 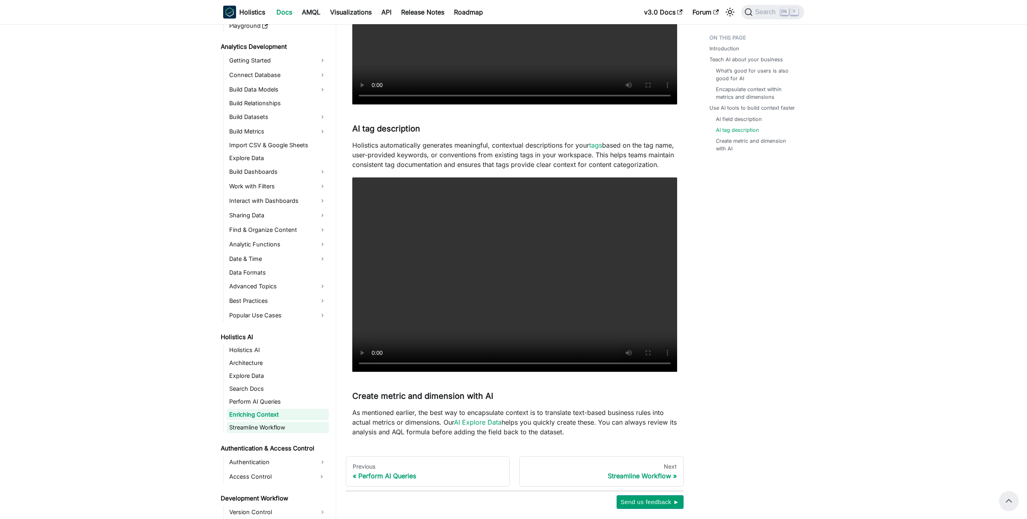 What do you see at coordinates (739, 119) in the screenshot?
I see `a: AI field description` at bounding box center [739, 119].